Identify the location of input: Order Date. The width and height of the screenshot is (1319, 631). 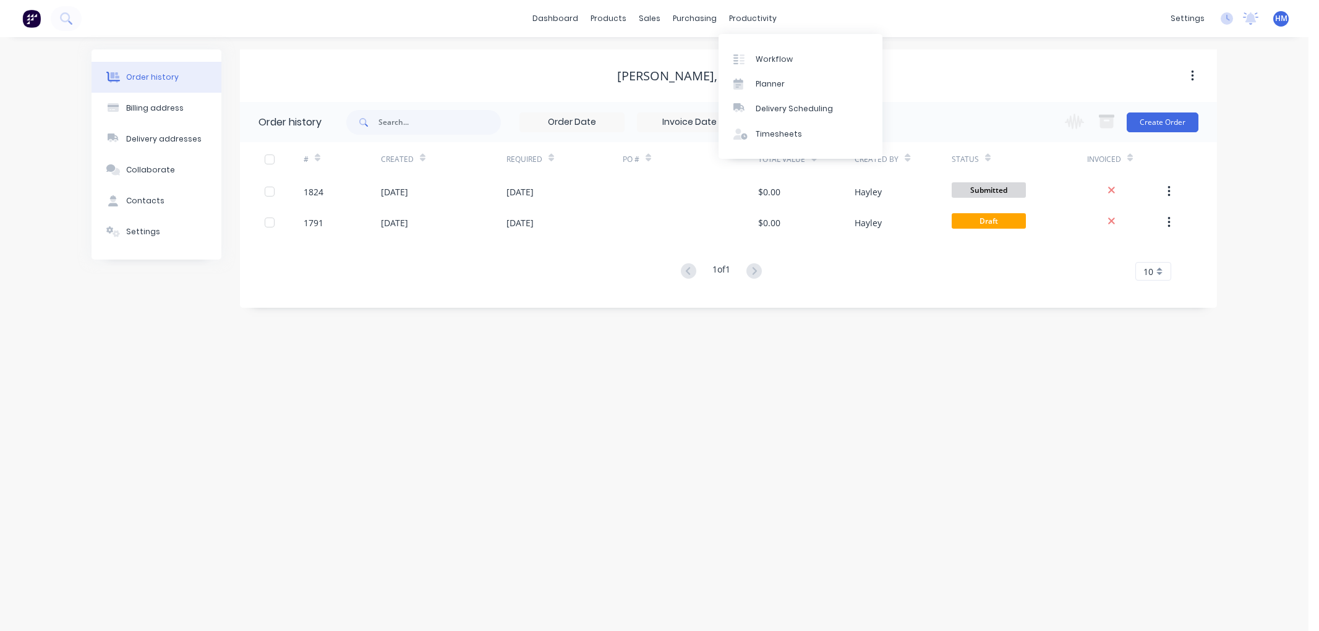
(572, 122).